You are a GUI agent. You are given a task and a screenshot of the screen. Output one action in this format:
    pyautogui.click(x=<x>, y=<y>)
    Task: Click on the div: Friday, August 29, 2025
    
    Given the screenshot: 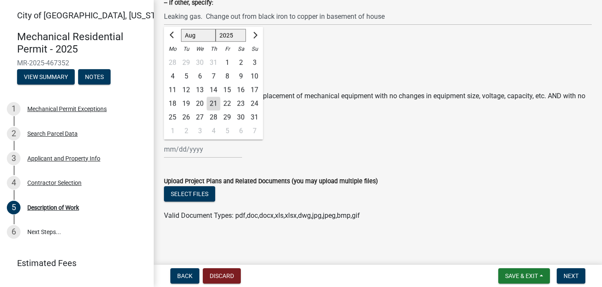 What is the action you would take?
    pyautogui.click(x=227, y=117)
    